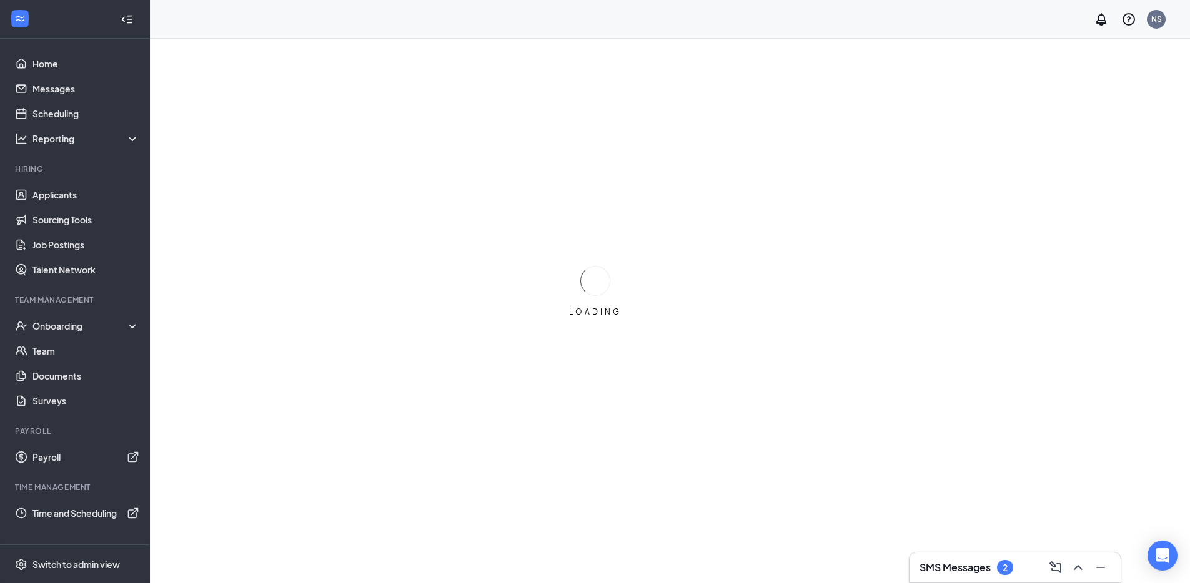 This screenshot has width=1190, height=583. I want to click on div: Onboarding, so click(81, 326).